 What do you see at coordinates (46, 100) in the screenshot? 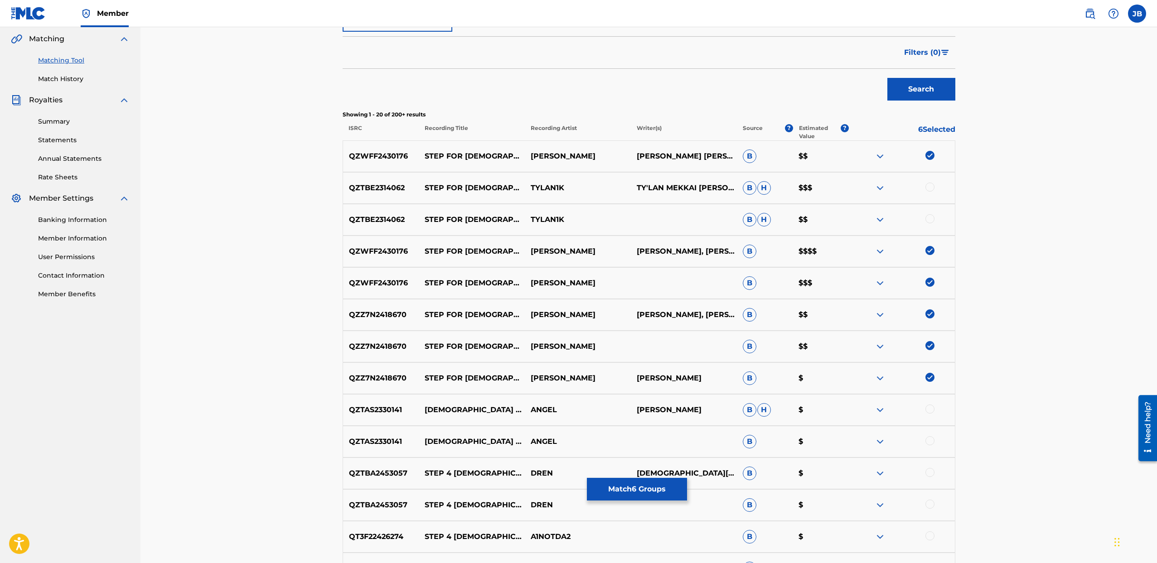
I see `span: Royalties` at bounding box center [46, 100].